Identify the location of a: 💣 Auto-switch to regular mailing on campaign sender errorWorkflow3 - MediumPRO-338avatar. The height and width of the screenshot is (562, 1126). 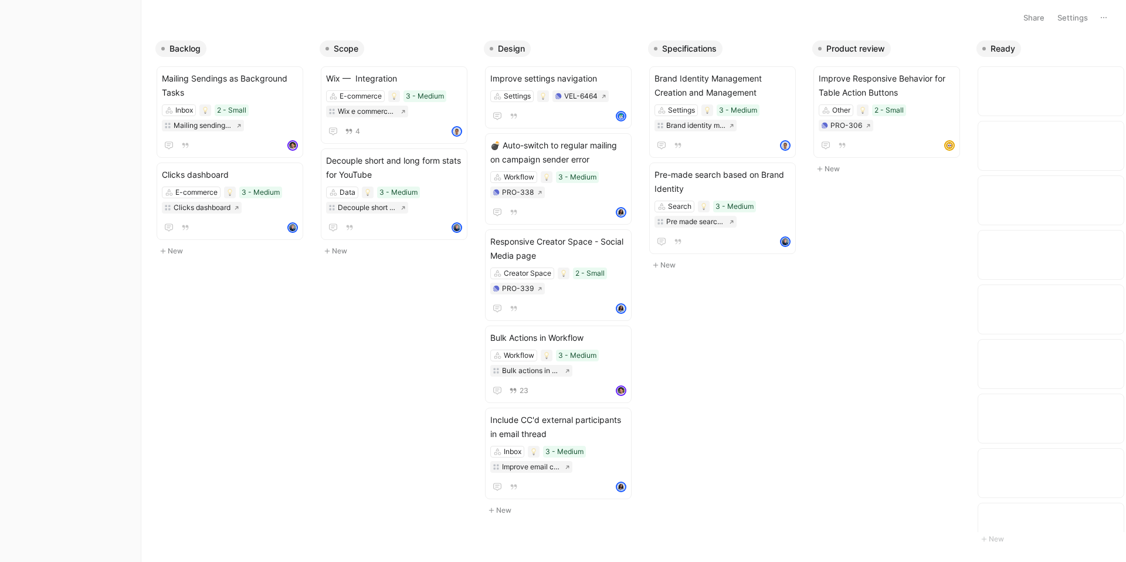
(558, 179).